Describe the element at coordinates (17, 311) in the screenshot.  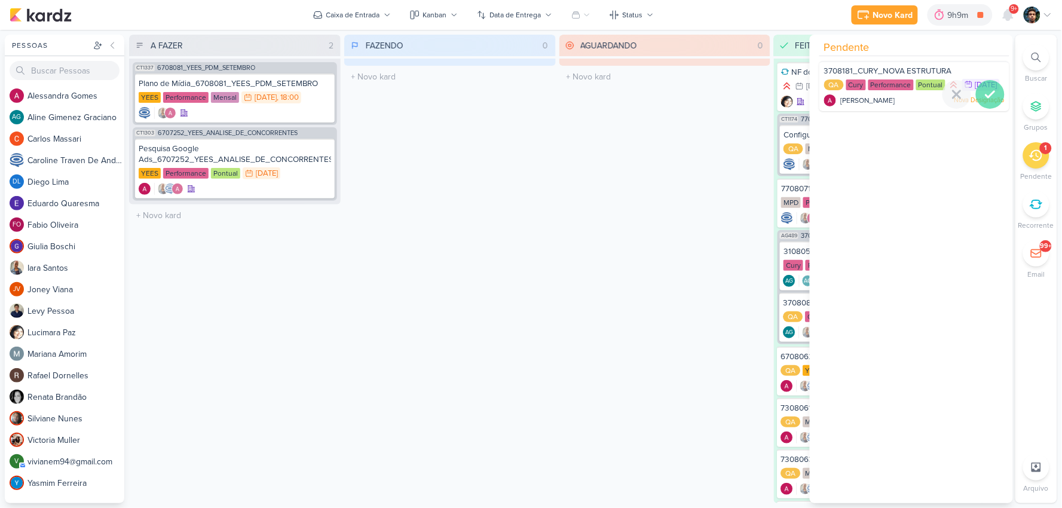
I see `img: Levy Pessoa` at that location.